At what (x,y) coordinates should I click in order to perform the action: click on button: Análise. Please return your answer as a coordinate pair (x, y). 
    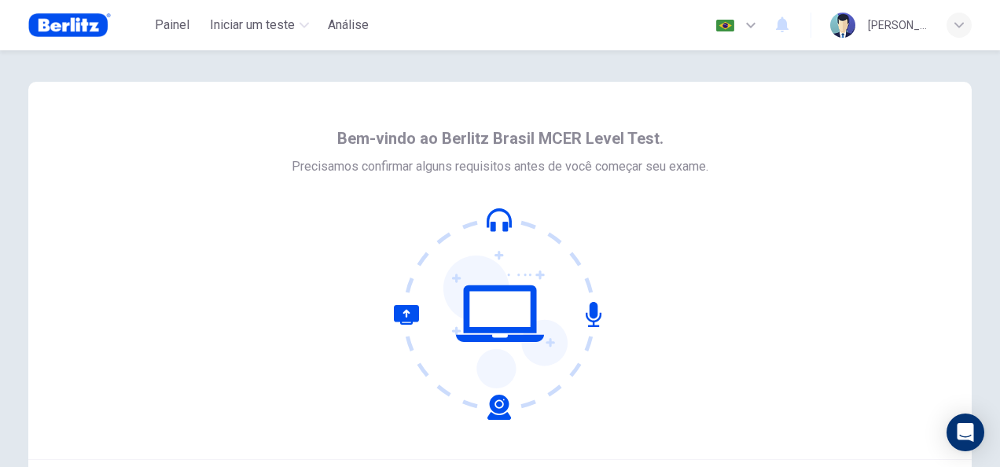
    Looking at the image, I should click on (348, 25).